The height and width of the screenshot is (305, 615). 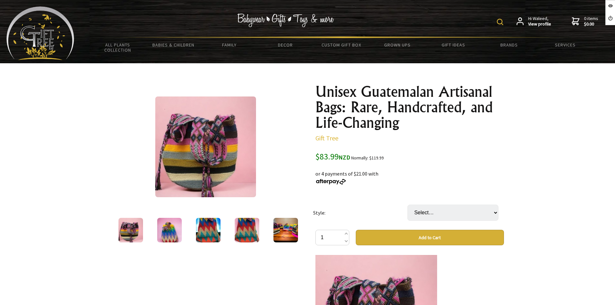 What do you see at coordinates (565, 45) in the screenshot?
I see `a: Services` at bounding box center [565, 45].